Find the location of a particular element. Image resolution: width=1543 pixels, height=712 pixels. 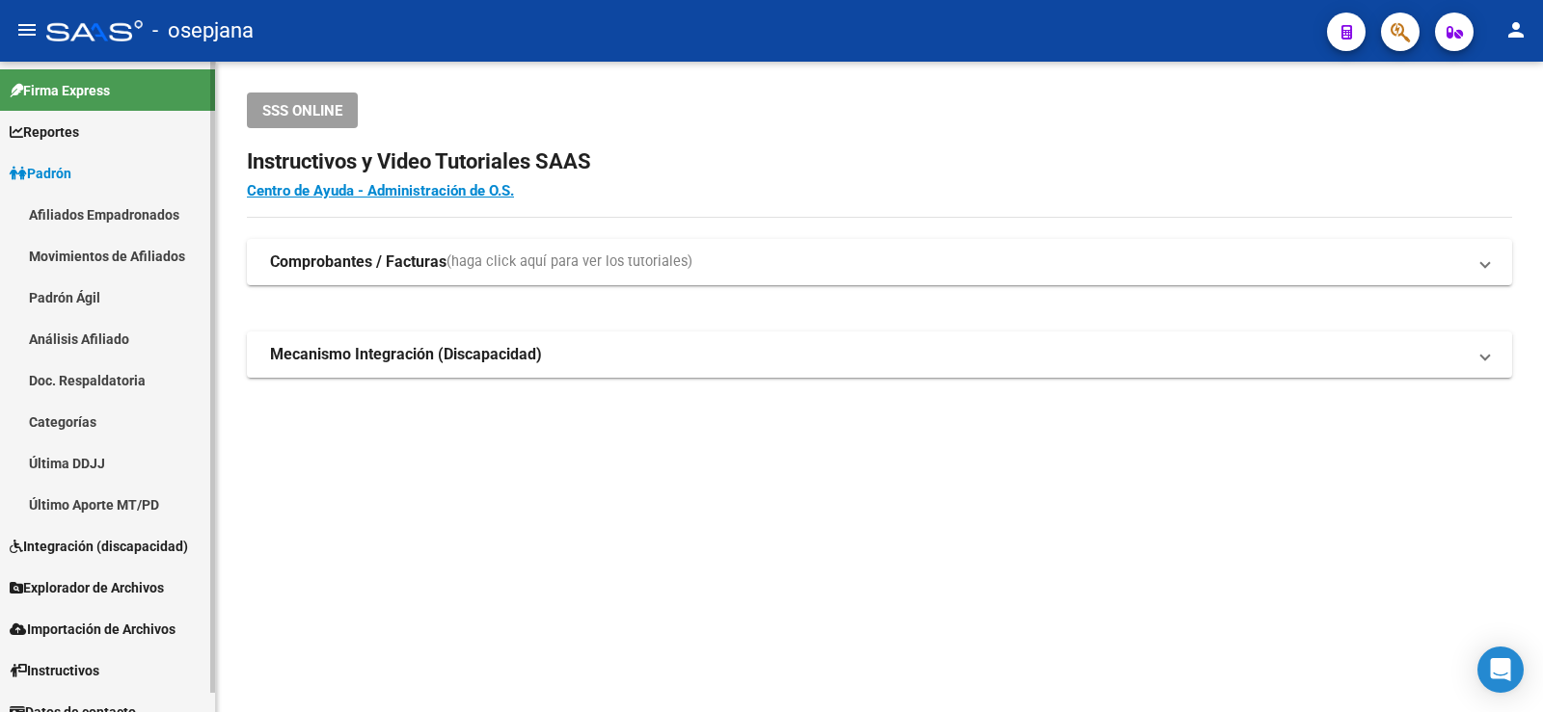

mat-expansion-panel-header: Comprobantes / Facturas(haga click aquí para ver los tutoriales) is located at coordinates (879, 262).